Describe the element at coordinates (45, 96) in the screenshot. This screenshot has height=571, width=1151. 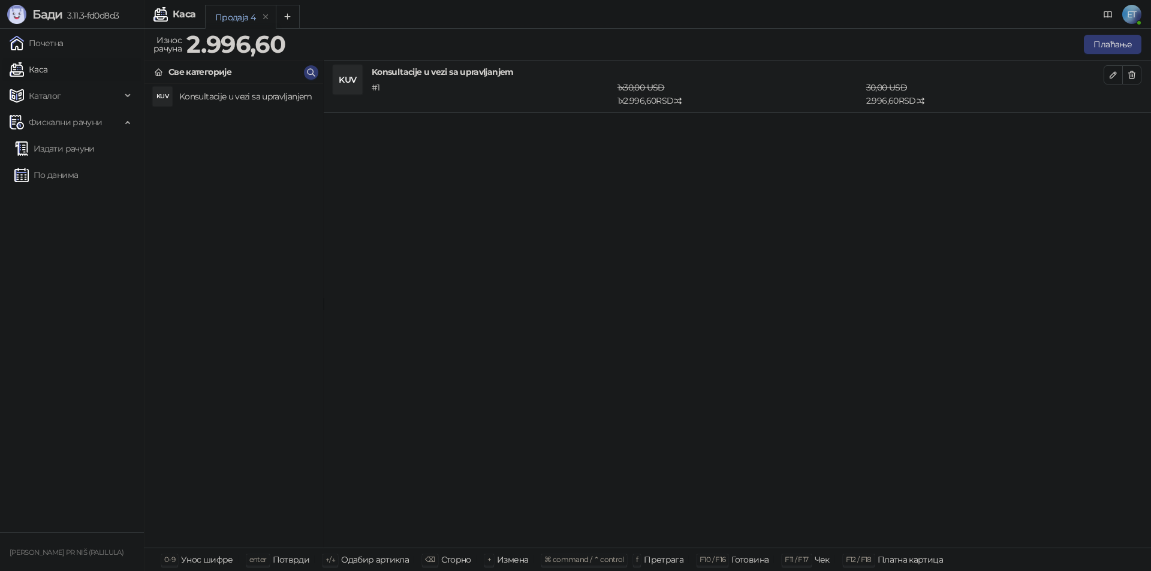
I see `span: Каталог` at that location.